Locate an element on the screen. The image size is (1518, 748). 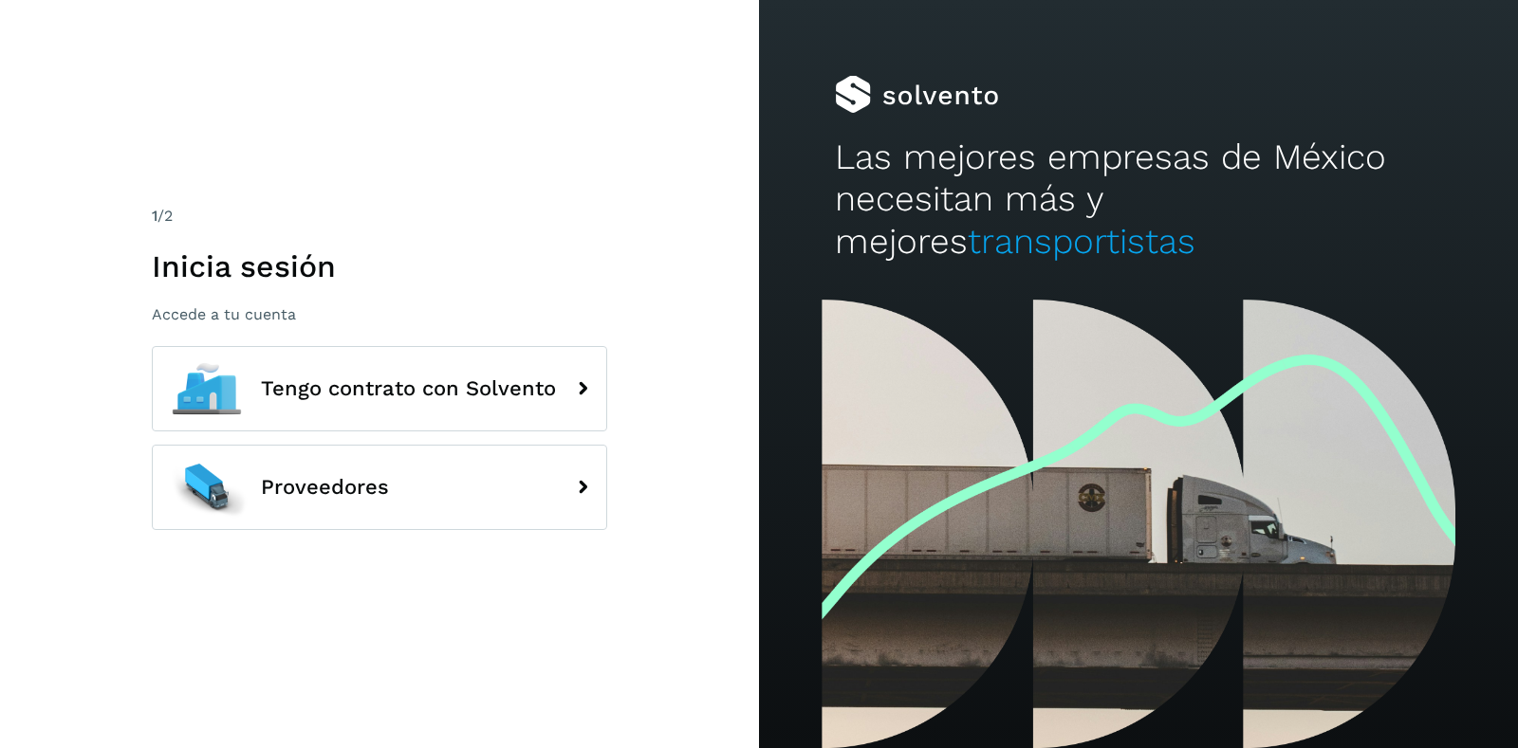
h1: Inicia sesión is located at coordinates (379, 267).